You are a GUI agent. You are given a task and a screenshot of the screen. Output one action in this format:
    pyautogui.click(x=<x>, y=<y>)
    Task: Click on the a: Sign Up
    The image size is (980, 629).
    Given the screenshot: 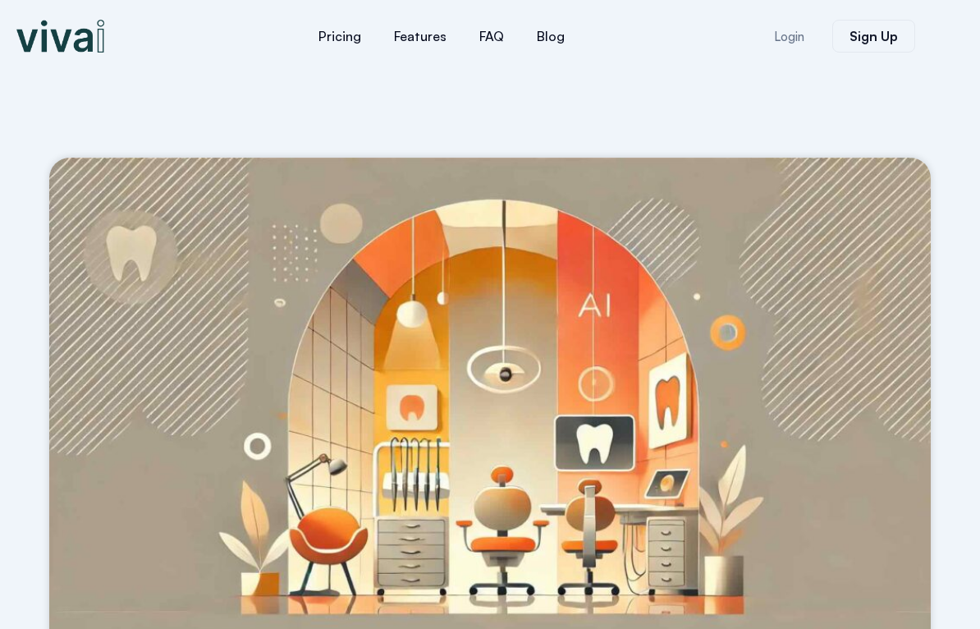 What is the action you would take?
    pyautogui.click(x=873, y=36)
    